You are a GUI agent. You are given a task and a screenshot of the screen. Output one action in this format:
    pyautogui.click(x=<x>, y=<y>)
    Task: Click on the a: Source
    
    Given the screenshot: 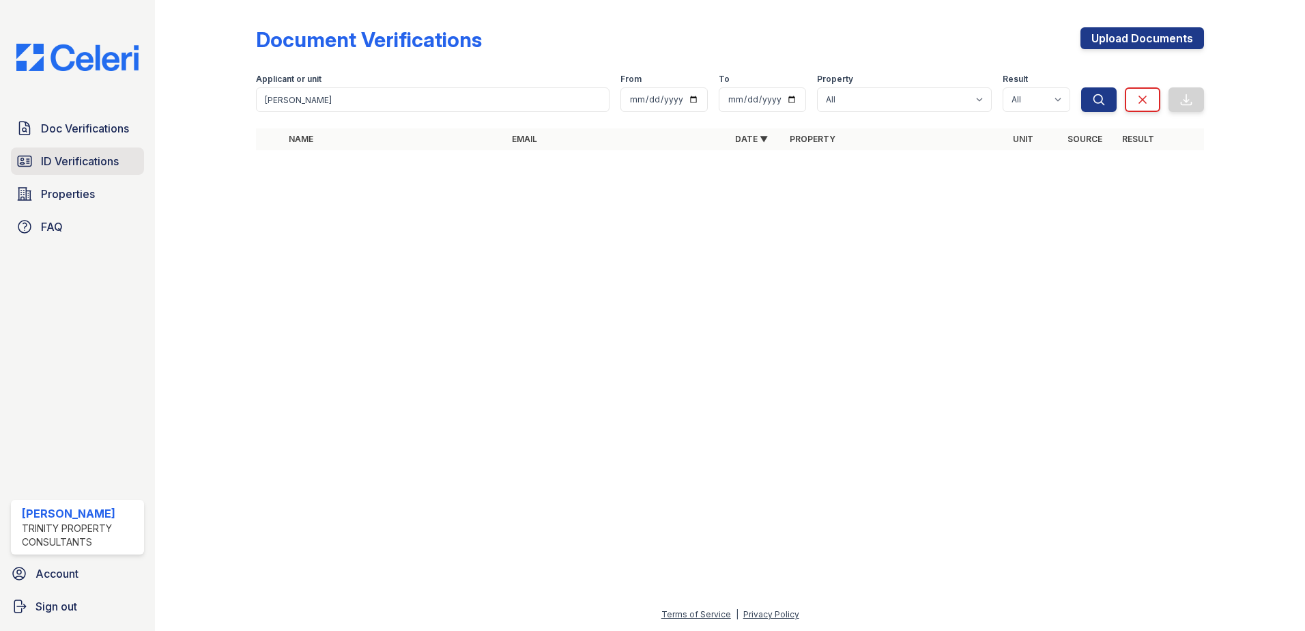 What is the action you would take?
    pyautogui.click(x=1084, y=139)
    